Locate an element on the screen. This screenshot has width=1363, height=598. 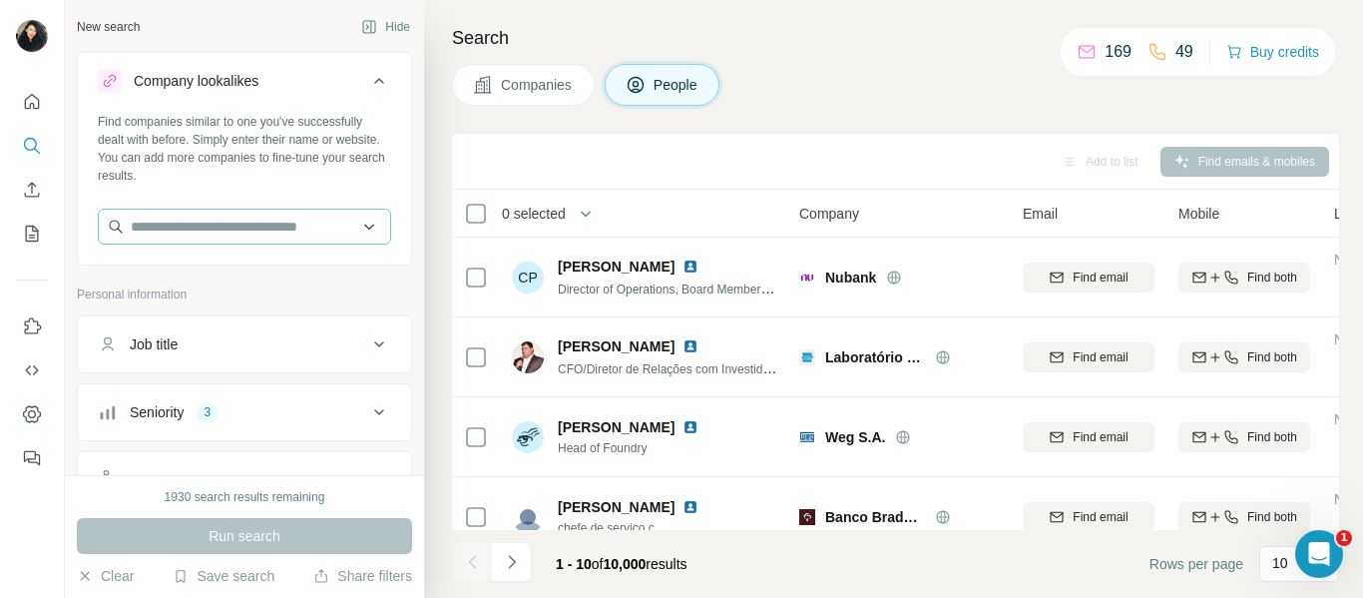
button: Company lookalikes is located at coordinates (244, 85).